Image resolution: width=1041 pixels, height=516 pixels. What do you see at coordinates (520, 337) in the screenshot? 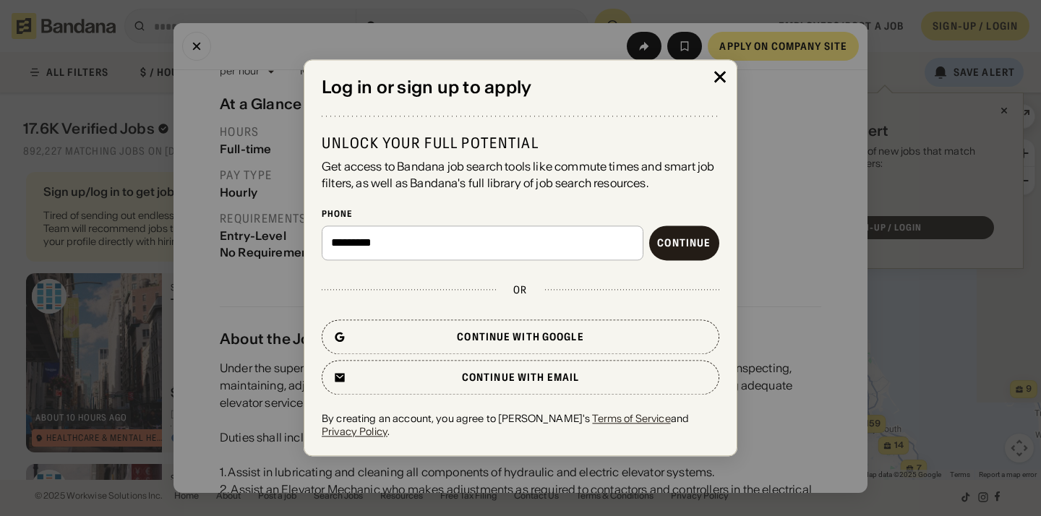
I see `div: Continue with Google` at bounding box center [520, 337].